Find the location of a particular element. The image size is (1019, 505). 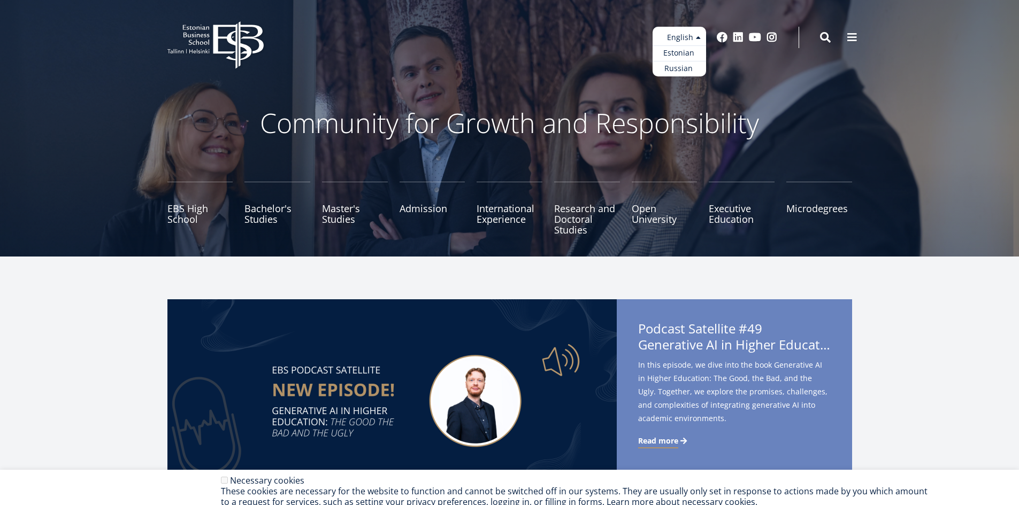

p: Community for Growth and Responsibility is located at coordinates (510, 123).